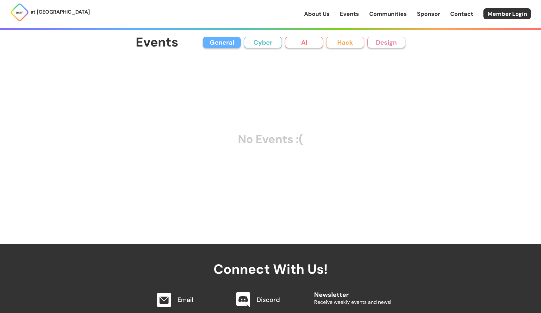 The width and height of the screenshot is (541, 313). Describe the element at coordinates (386, 42) in the screenshot. I see `button: Design` at that location.